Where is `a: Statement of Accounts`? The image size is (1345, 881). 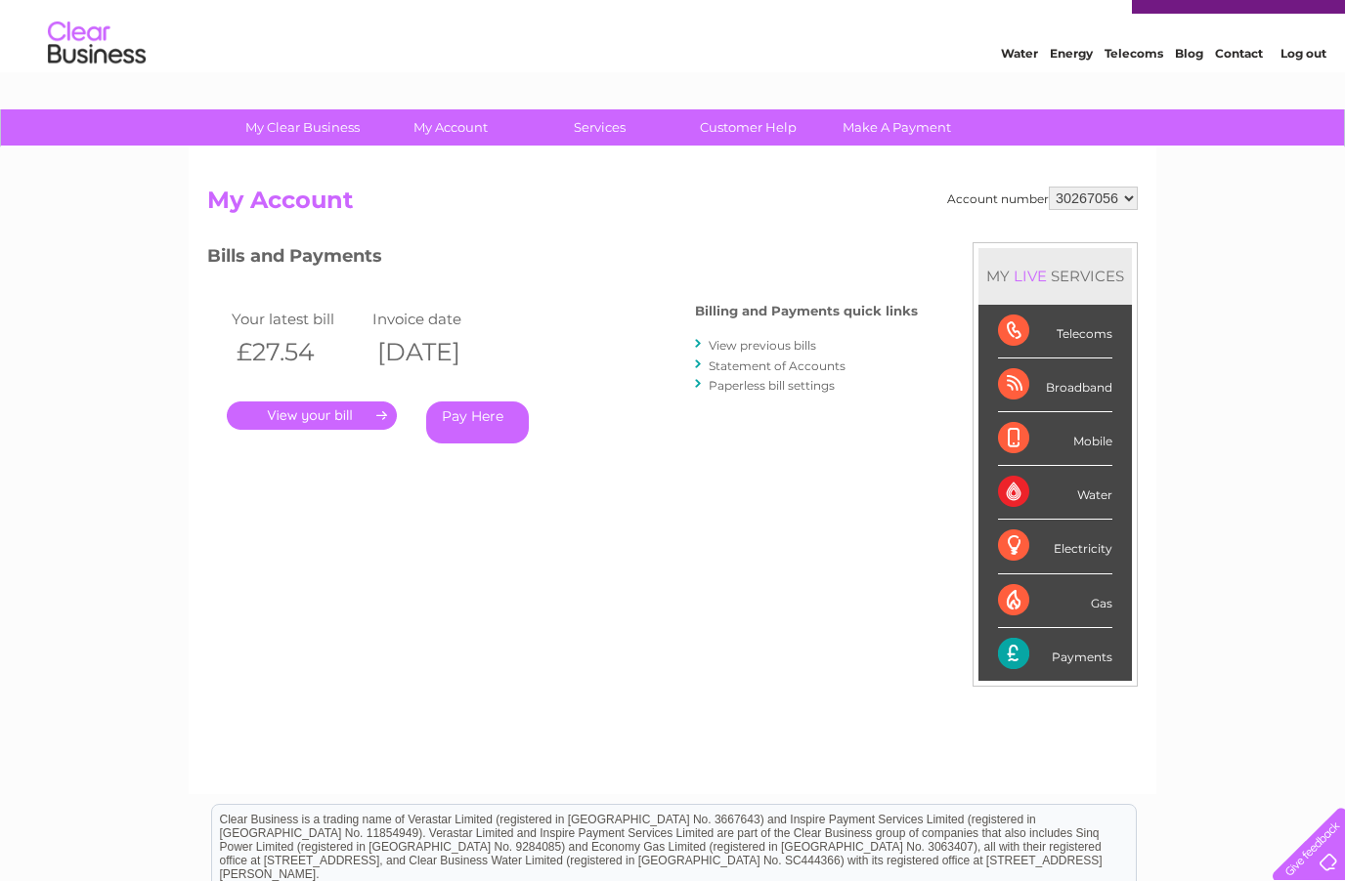
a: Statement of Accounts is located at coordinates (777, 365).